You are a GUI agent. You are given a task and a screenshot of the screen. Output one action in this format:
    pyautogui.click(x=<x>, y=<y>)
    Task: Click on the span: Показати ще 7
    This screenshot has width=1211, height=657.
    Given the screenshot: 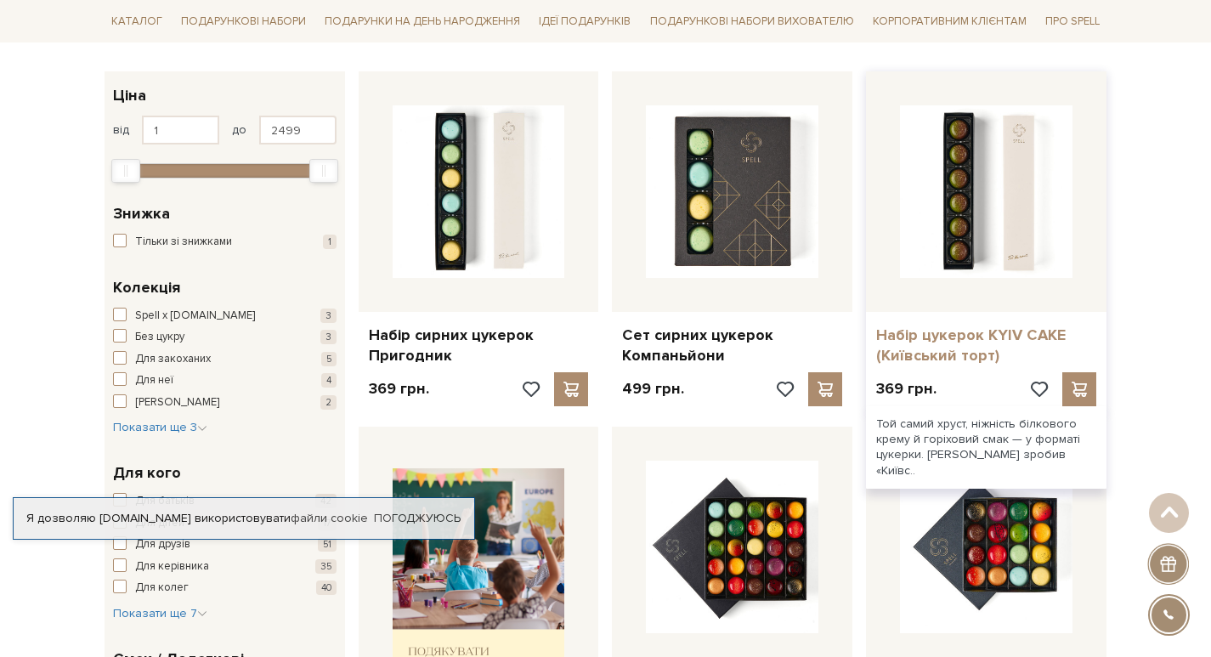 What is the action you would take?
    pyautogui.click(x=160, y=613)
    